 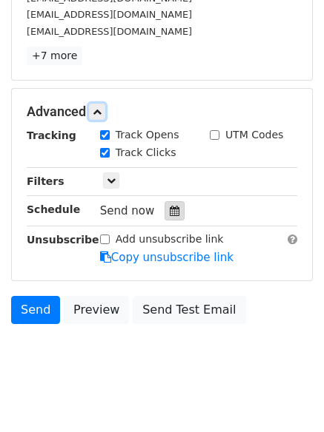 What do you see at coordinates (45, 181) in the screenshot?
I see `strong: Filters` at bounding box center [45, 181].